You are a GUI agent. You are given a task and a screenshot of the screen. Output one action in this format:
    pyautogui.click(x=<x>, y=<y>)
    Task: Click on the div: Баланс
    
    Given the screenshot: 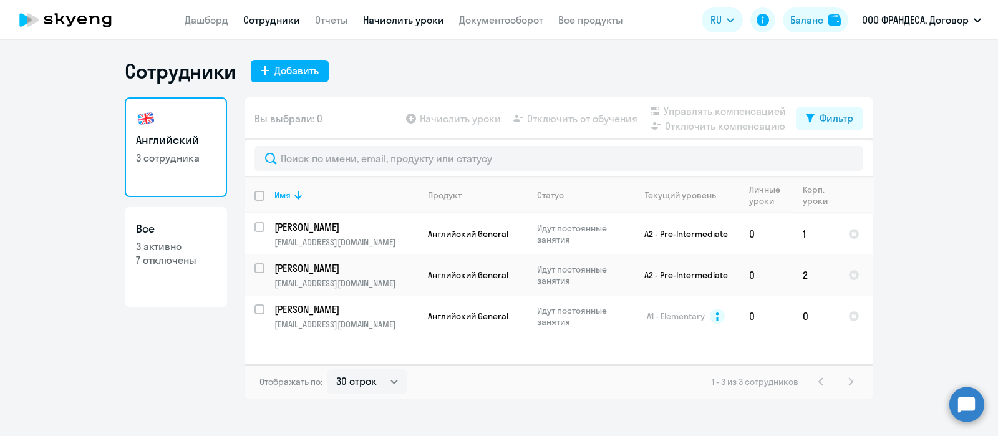 What is the action you would take?
    pyautogui.click(x=806, y=20)
    